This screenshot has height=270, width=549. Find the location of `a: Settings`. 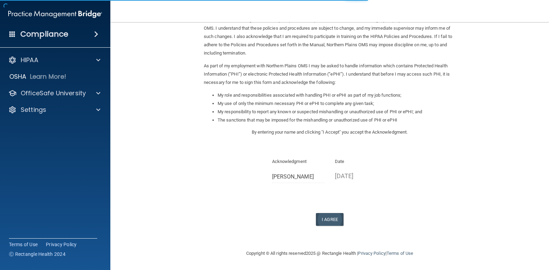

a: Settings is located at coordinates (54, 110).